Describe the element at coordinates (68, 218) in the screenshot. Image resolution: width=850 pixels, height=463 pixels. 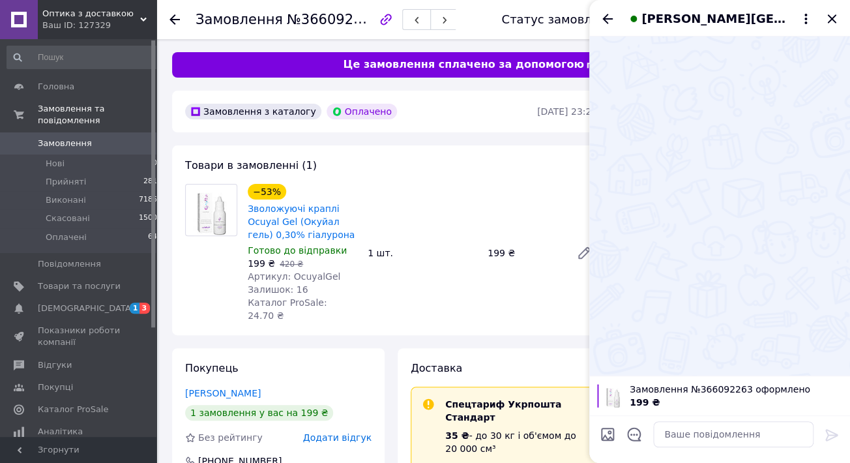
I see `span: Скасовані` at that location.